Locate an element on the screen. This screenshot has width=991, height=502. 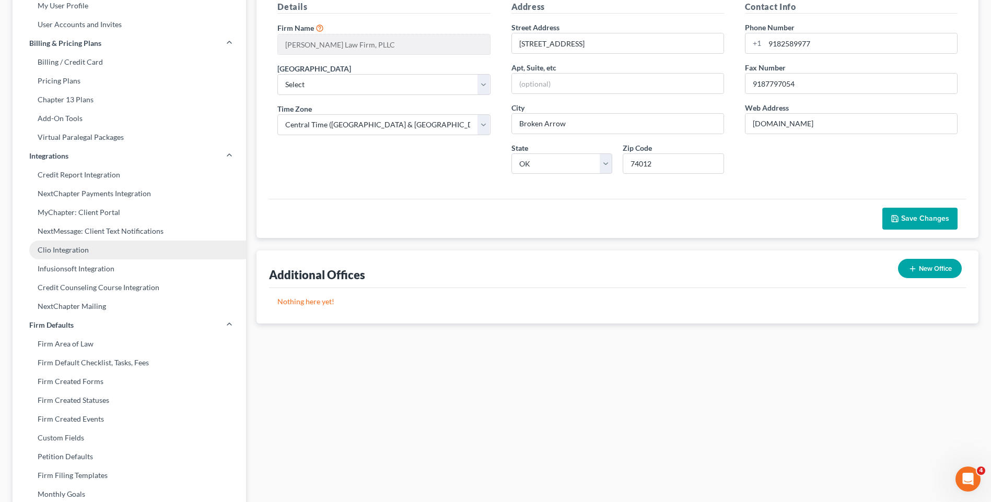
a: Pricing Plans is located at coordinates (129, 81).